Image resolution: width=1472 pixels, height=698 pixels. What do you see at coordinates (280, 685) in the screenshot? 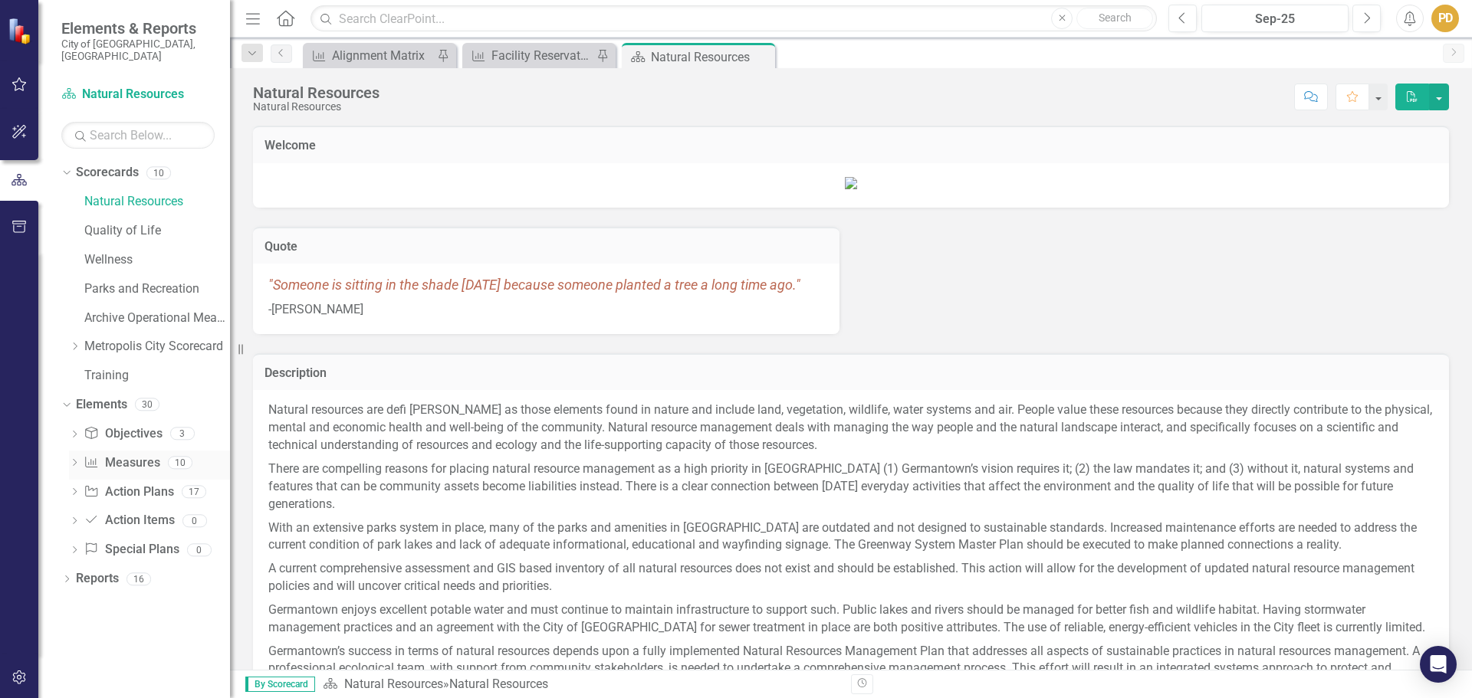
I see `span: By Scorecard` at bounding box center [280, 685].